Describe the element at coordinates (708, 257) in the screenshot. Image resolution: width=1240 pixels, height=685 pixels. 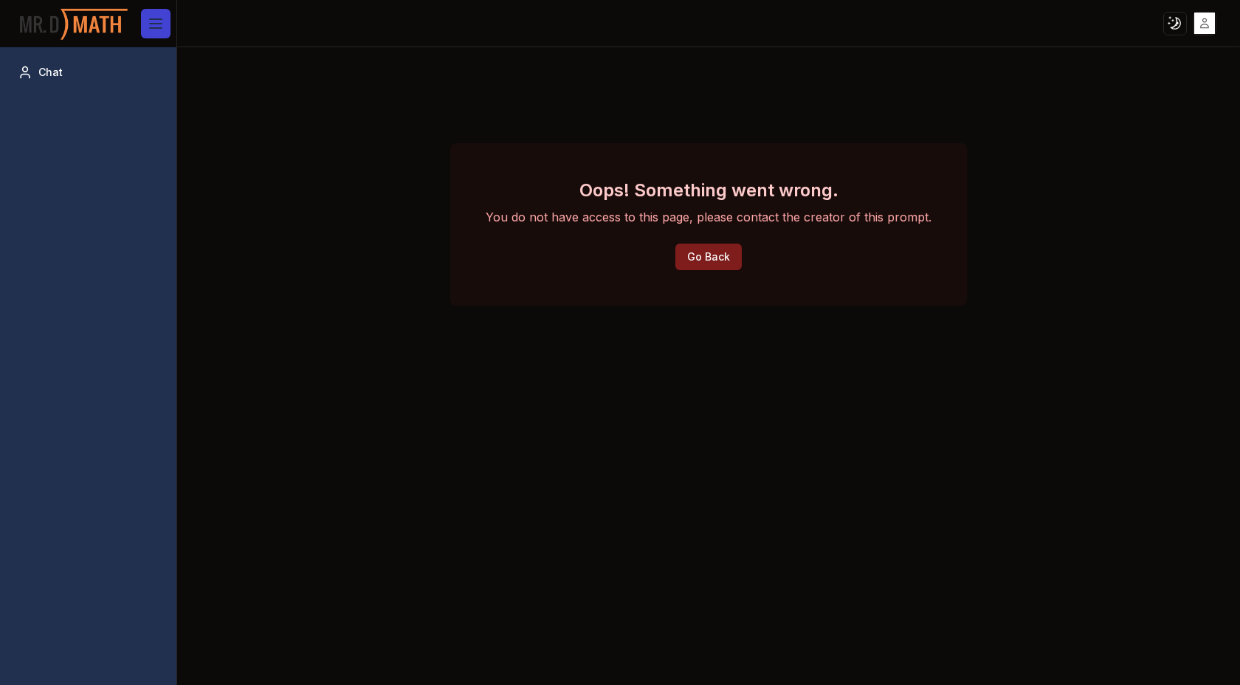
I see `button: Go Back` at that location.